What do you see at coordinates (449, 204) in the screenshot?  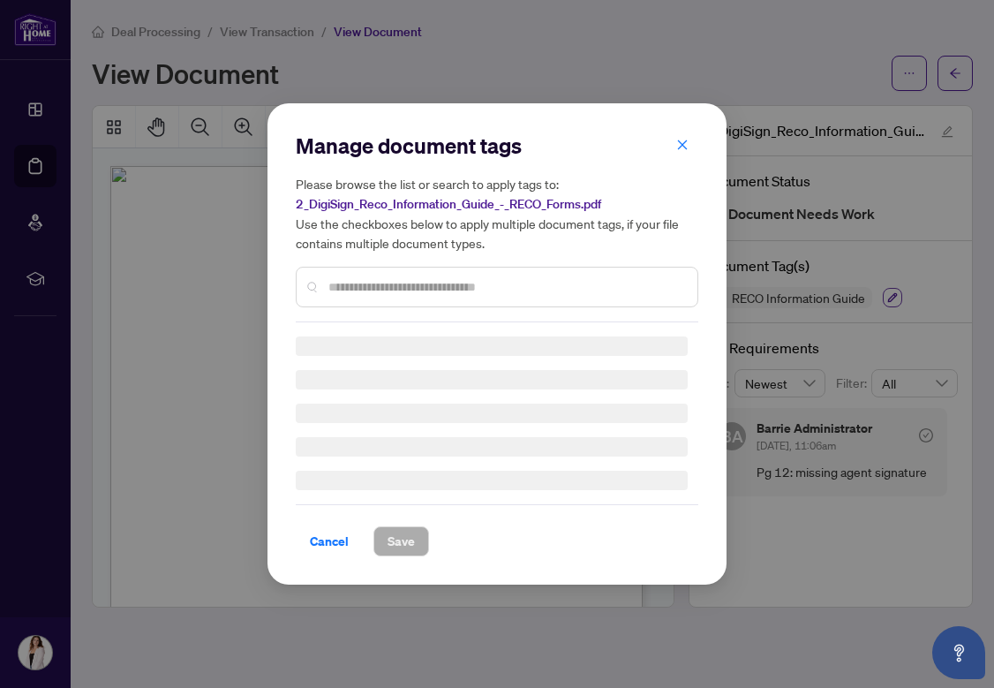 I see `span: 2_DigiSign_Reco_Information_Guide_-_RECO_Forms.pdf` at bounding box center [449, 204].